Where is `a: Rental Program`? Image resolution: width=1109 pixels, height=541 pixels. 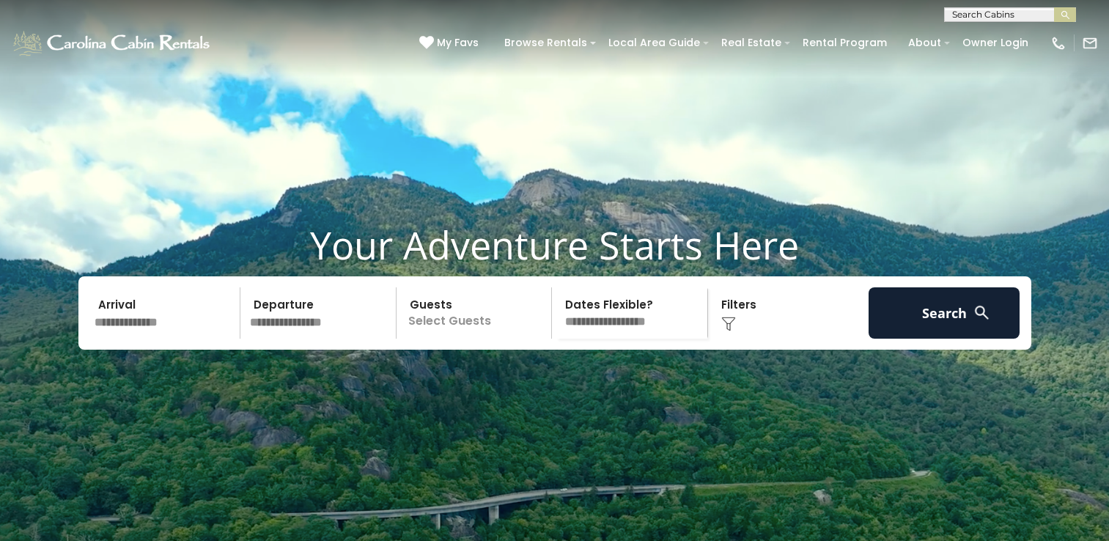
a: Rental Program is located at coordinates (844, 43).